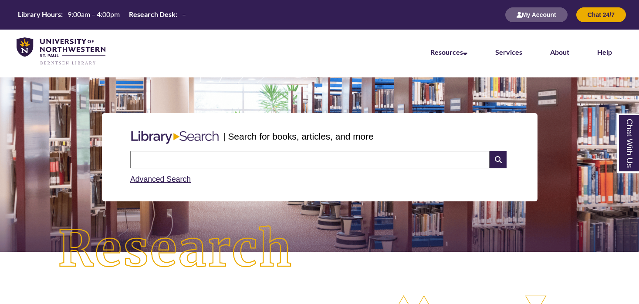 The image size is (639, 304). I want to click on button: Chat 24/7, so click(601, 15).